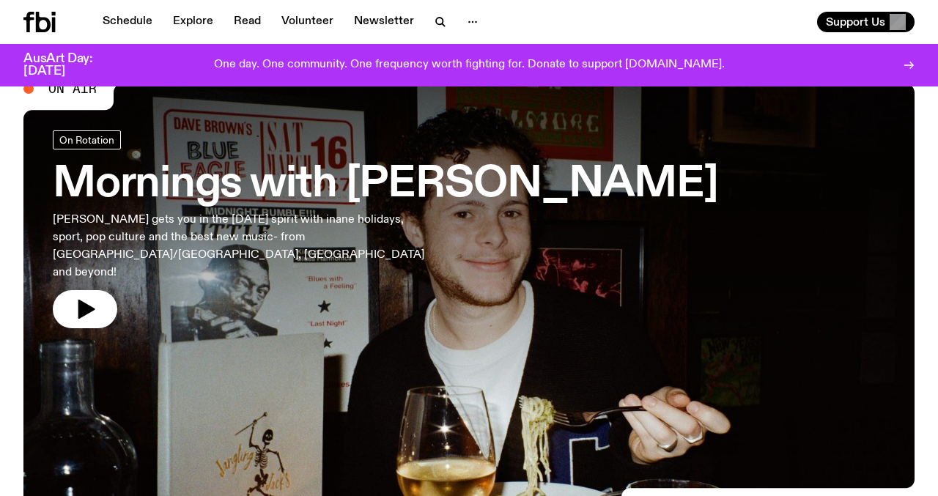 The image size is (938, 496). What do you see at coordinates (128, 22) in the screenshot?
I see `a: Schedule` at bounding box center [128, 22].